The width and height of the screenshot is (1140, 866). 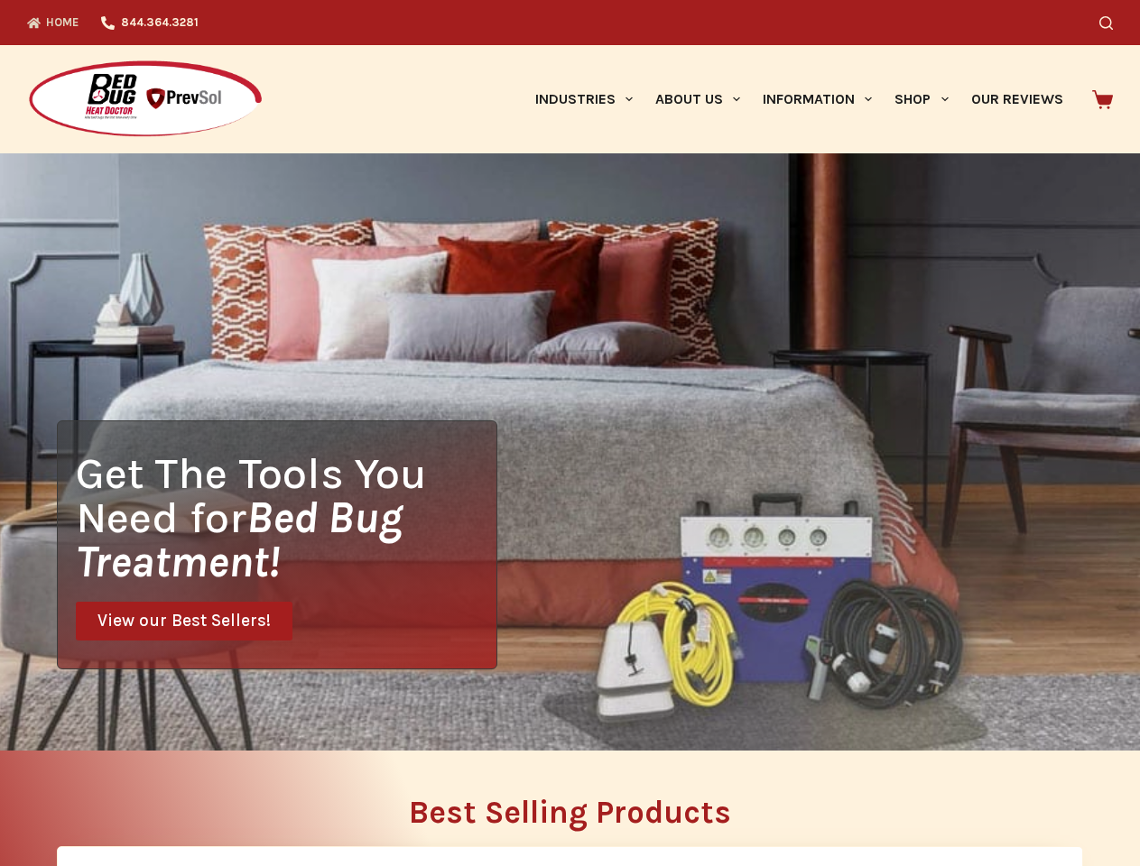 I want to click on button: Search, so click(x=1106, y=23).